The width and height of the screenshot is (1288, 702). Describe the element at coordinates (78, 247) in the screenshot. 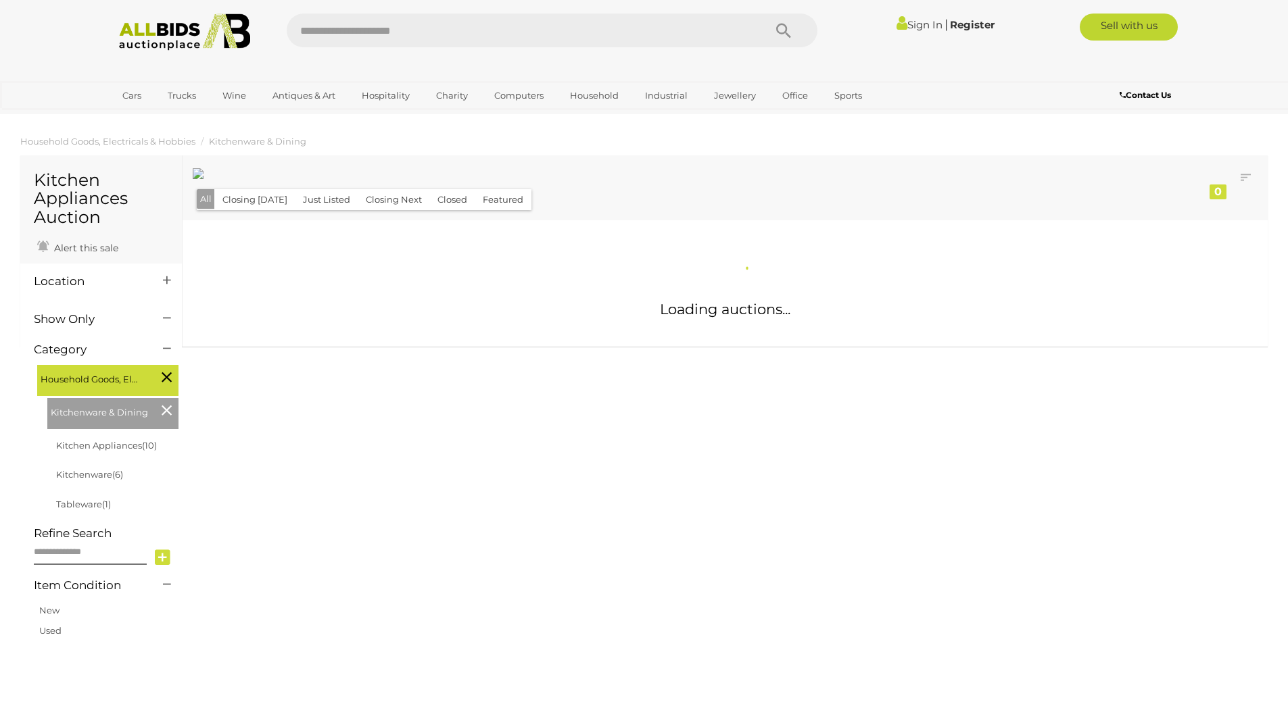

I see `a: Alert this sale` at that location.